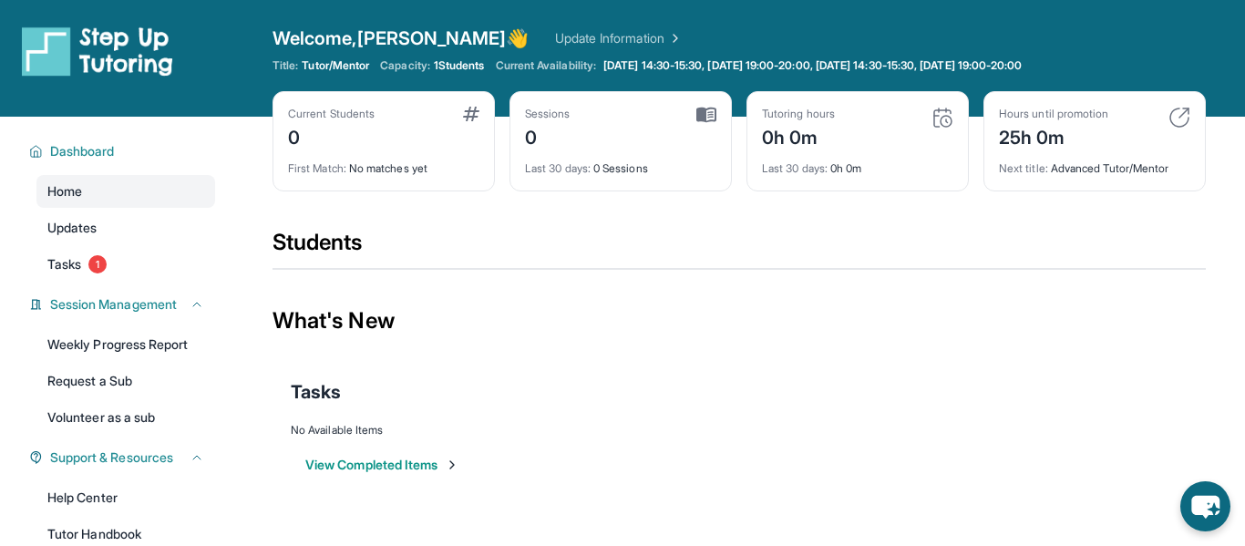 The image size is (1245, 546). Describe the element at coordinates (674, 38) in the screenshot. I see `img: Chevron Right` at that location.